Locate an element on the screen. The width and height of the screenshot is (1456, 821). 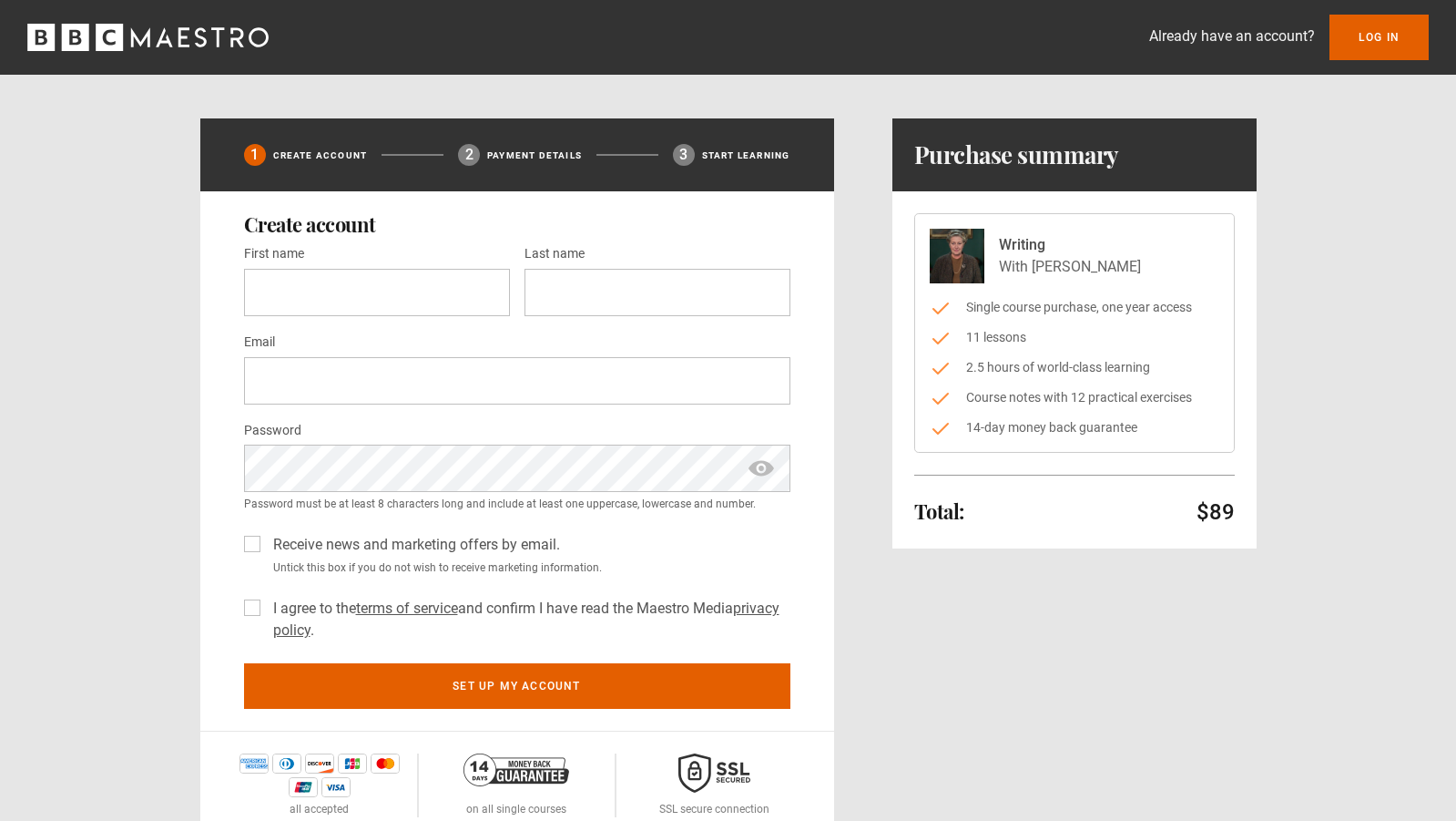
a: BBC Maestro is located at coordinates (148, 37).